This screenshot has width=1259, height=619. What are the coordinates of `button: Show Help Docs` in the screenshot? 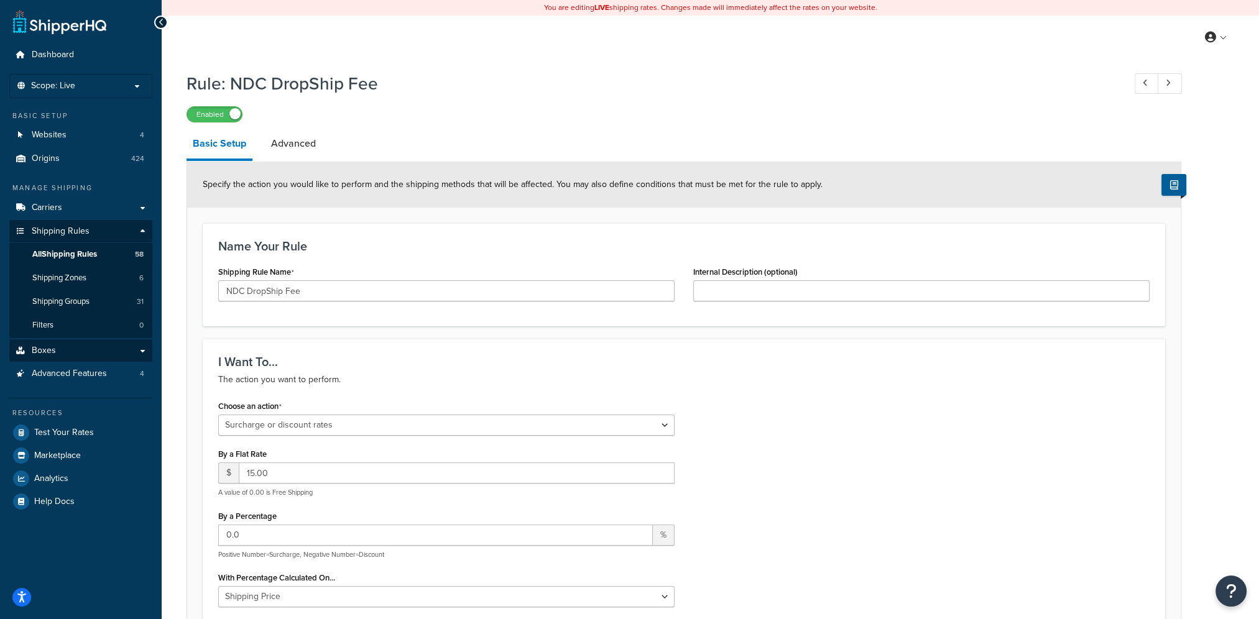 It's located at (1174, 185).